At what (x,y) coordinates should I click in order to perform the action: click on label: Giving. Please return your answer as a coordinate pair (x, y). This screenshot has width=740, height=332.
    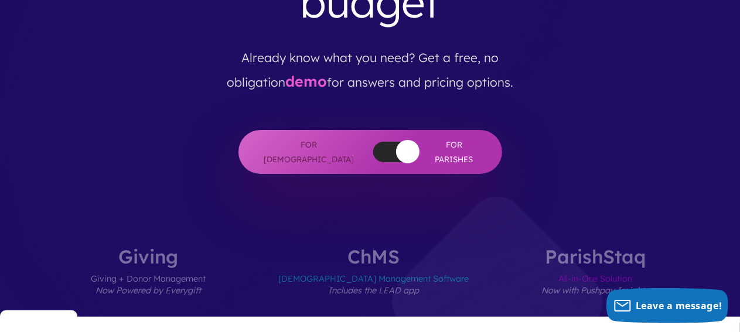
    Looking at the image, I should click on (149, 282).